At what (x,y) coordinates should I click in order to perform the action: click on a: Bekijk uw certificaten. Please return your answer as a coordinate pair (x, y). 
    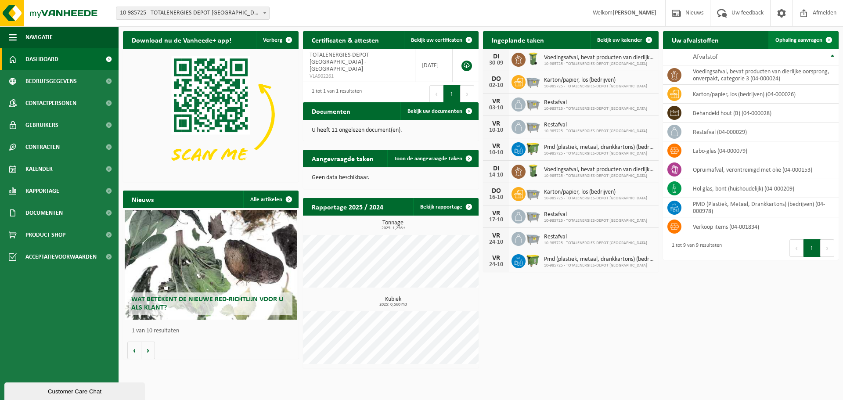
    Looking at the image, I should click on (441, 40).